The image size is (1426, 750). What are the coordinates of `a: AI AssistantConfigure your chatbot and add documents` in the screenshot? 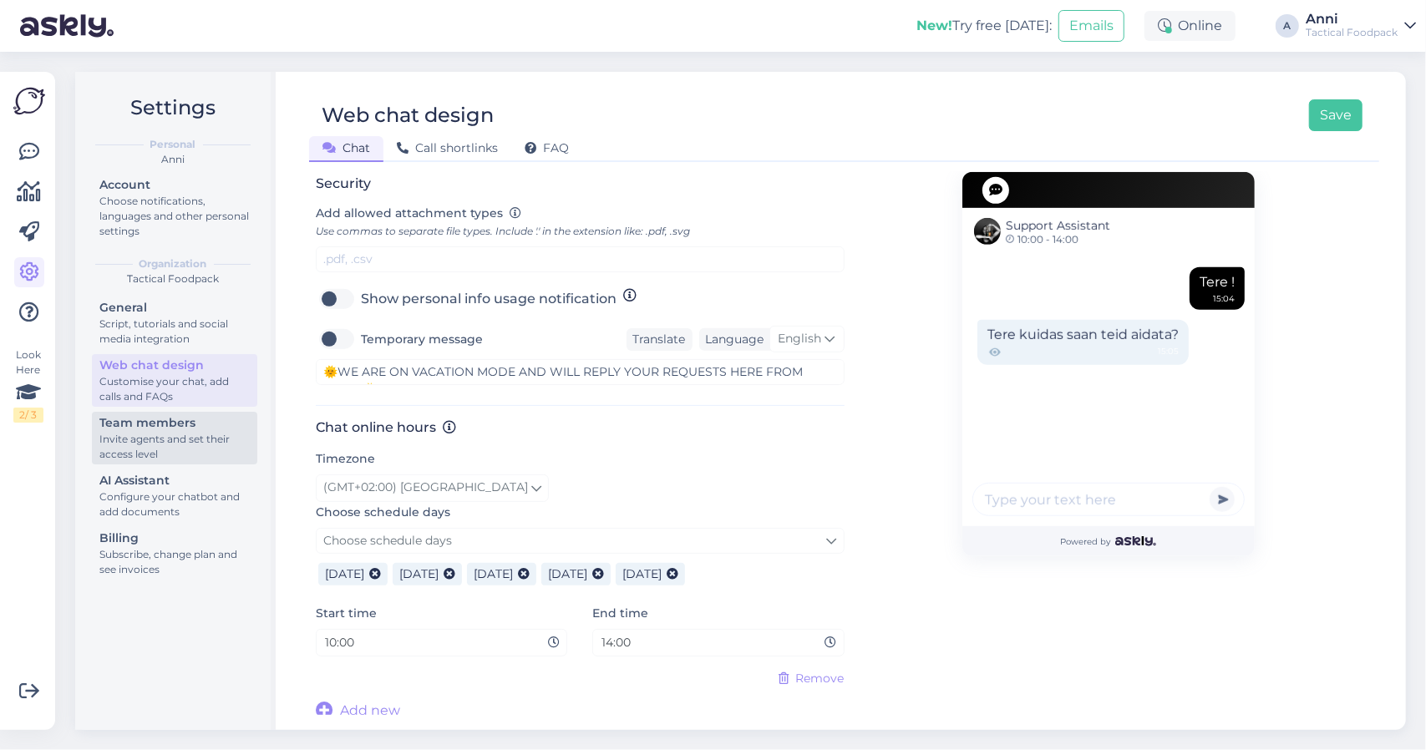 It's located at (175, 495).